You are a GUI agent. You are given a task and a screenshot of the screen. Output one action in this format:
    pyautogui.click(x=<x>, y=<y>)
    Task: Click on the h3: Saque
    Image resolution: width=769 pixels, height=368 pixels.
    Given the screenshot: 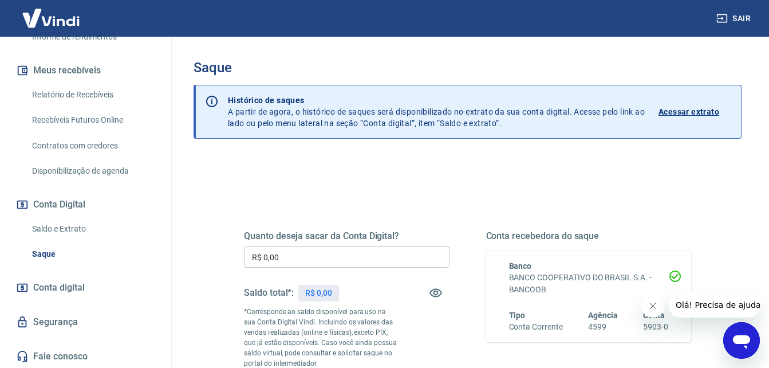 What is the action you would take?
    pyautogui.click(x=467, y=68)
    